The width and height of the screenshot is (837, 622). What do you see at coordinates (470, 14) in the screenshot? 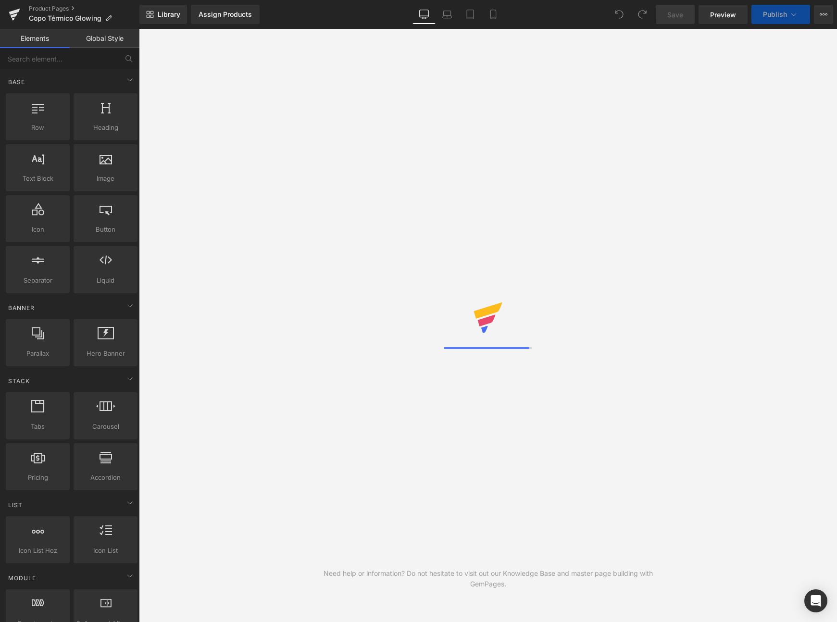
I see `a: Tablet` at bounding box center [470, 14].